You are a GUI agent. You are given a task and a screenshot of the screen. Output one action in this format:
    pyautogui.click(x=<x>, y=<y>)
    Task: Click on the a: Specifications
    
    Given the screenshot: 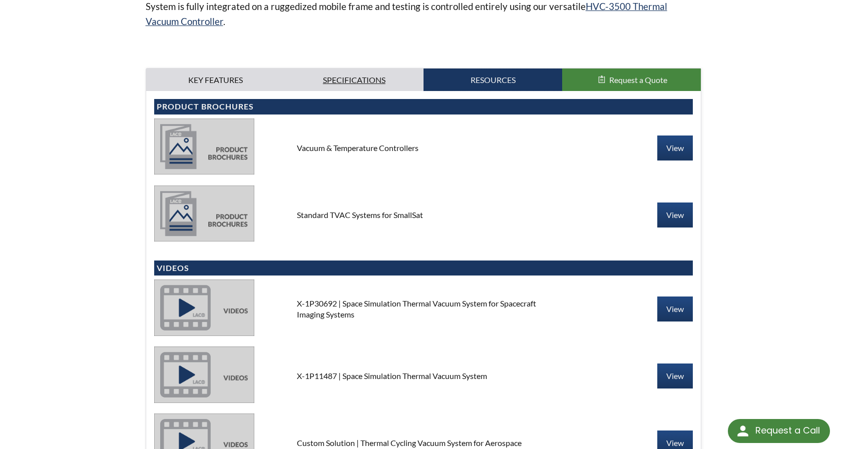 What is the action you would take?
    pyautogui.click(x=354, y=80)
    